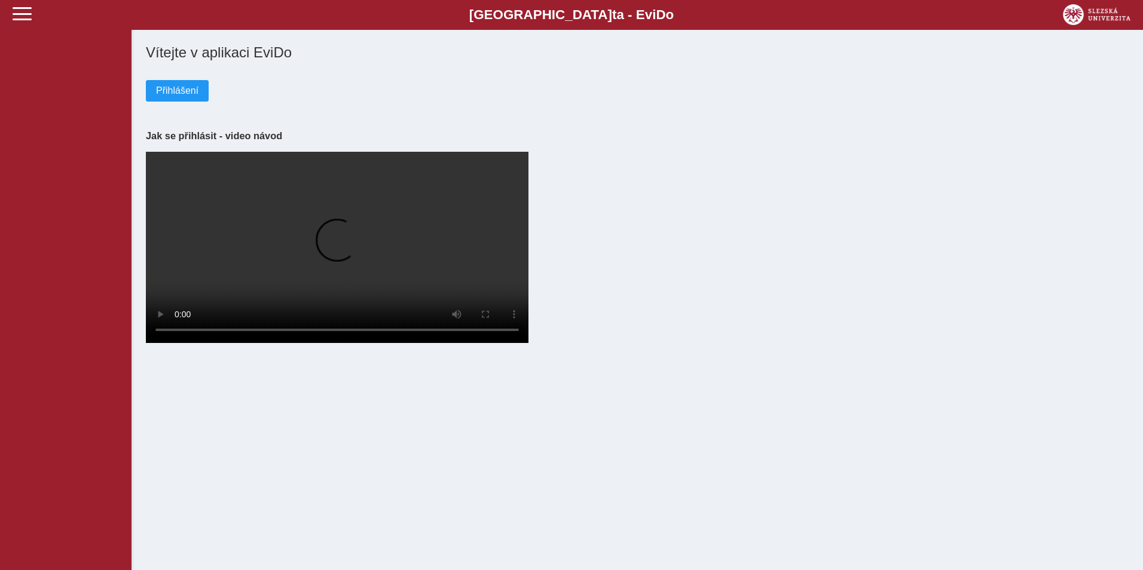 This screenshot has width=1143, height=570. I want to click on h1: Vítejte v aplikaci EviDo, so click(637, 53).